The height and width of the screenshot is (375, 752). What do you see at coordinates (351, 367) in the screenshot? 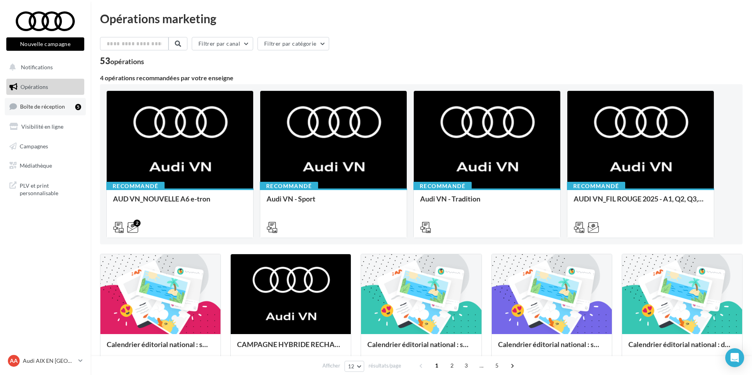
I see `span: 12` at bounding box center [351, 367].